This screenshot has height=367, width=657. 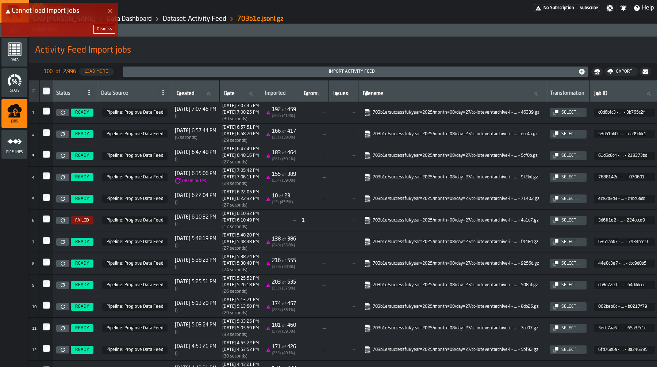 I want to click on div: Started at 1756309669095, so click(x=241, y=149).